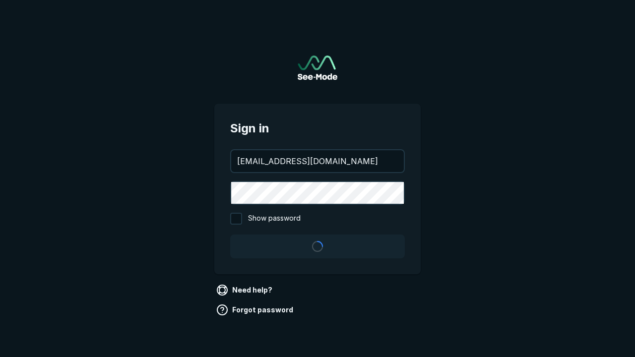 The width and height of the screenshot is (635, 357). Describe the element at coordinates (318, 161) in the screenshot. I see `input: your@email.com` at that location.